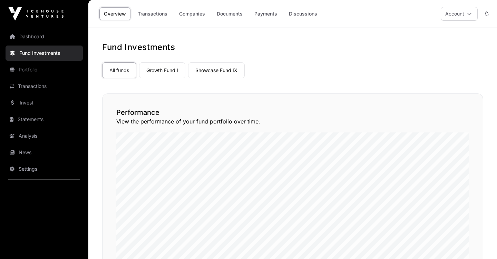 The width and height of the screenshot is (497, 259). I want to click on p: View the performance of your fund portfolio over time., so click(292, 121).